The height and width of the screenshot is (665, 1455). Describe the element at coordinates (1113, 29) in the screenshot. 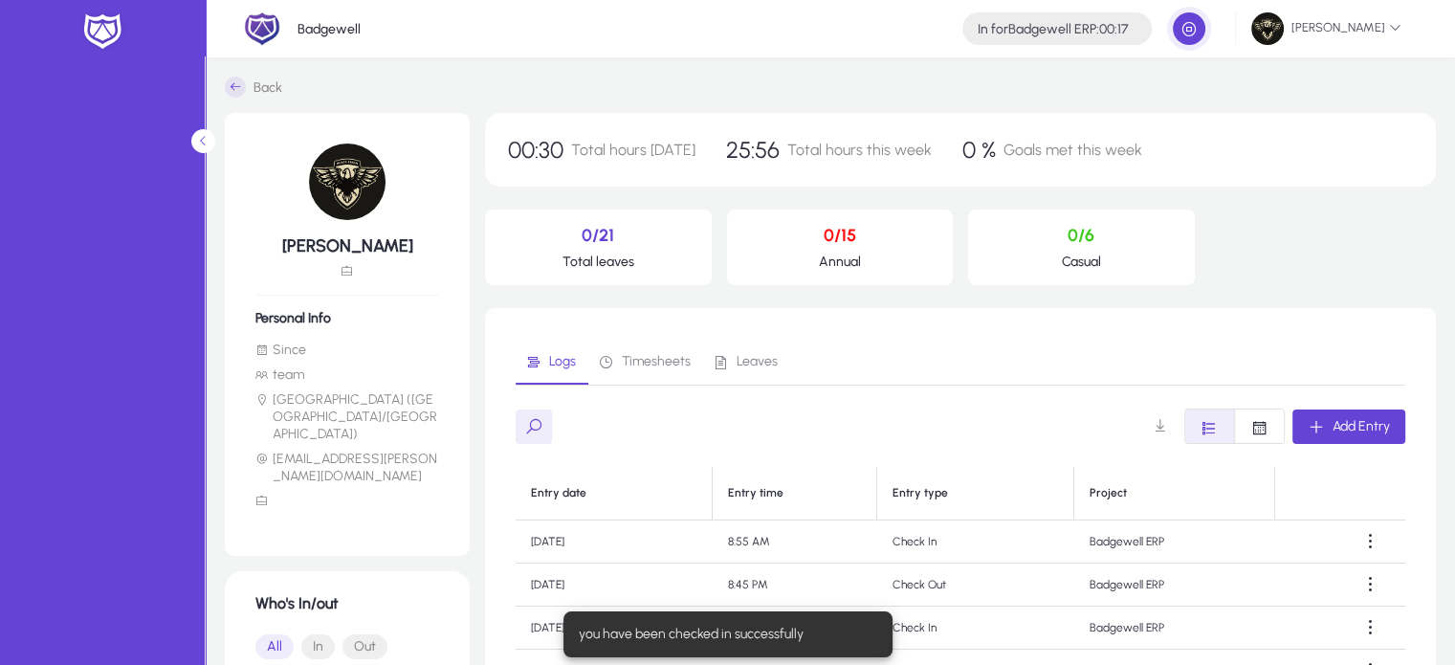

I see `span: 00:17` at that location.